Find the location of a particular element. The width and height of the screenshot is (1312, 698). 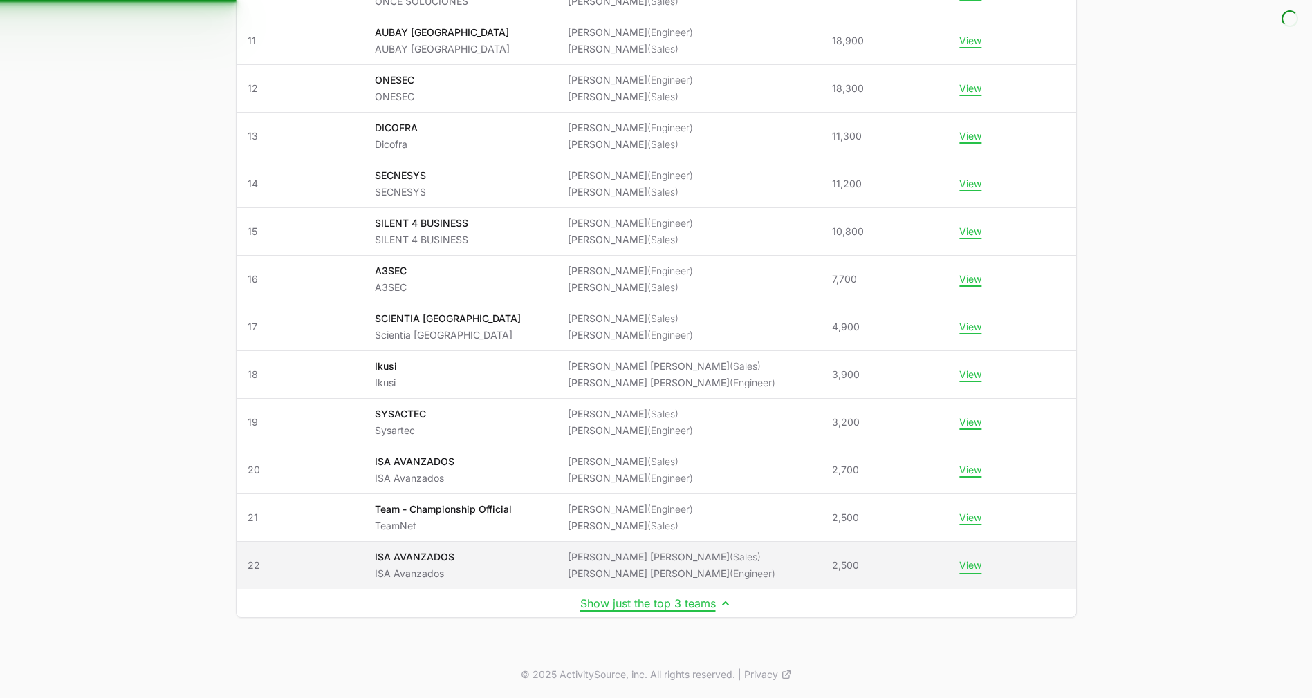

span: 17 is located at coordinates (300, 327).